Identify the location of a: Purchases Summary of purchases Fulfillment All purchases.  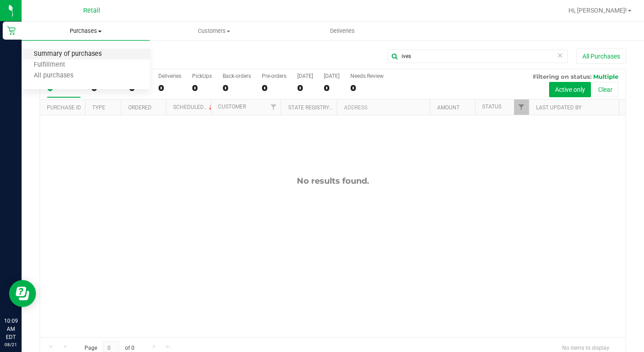
(85, 31).